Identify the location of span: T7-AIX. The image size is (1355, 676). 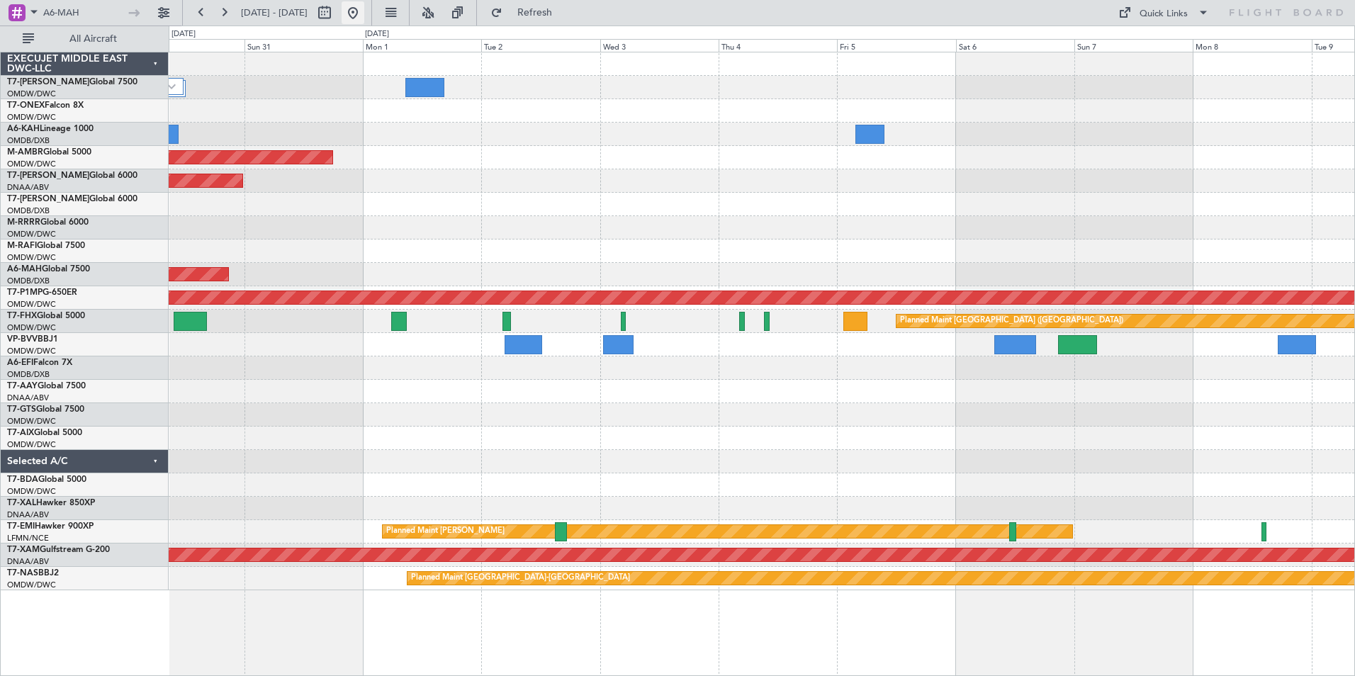
(21, 433).